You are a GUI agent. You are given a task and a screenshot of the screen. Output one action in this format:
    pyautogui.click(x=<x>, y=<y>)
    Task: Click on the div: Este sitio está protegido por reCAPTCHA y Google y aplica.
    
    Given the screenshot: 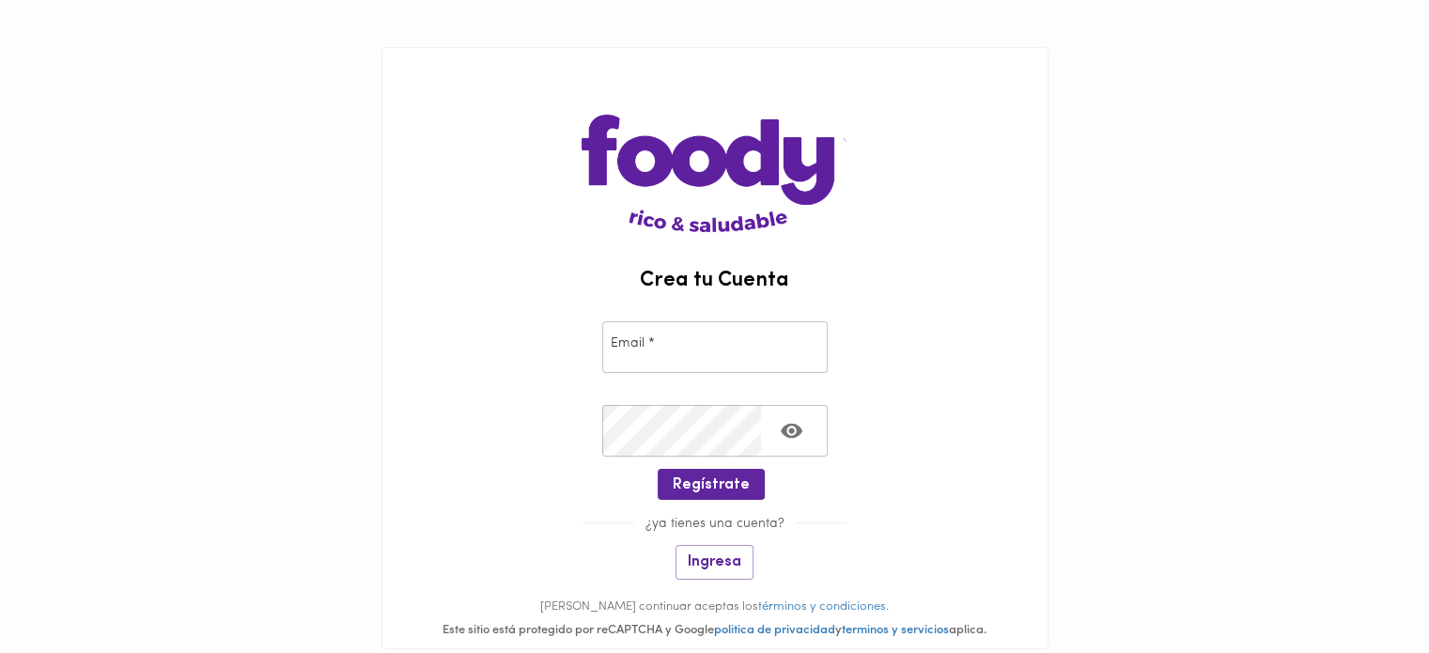 What is the action you would take?
    pyautogui.click(x=715, y=630)
    